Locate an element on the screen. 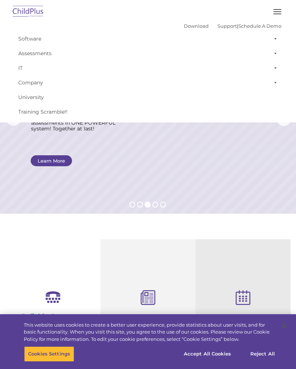 The height and width of the screenshot is (369, 296). img: ChildPlus by Procare Solutions is located at coordinates (28, 12).